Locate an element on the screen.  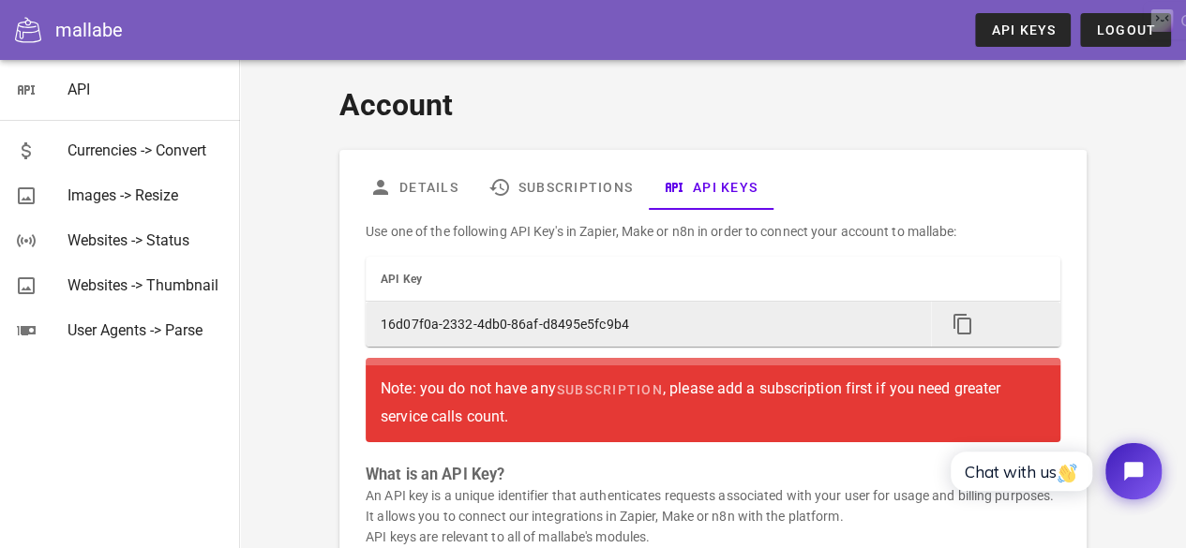
p: An API key is a unique identifier that authenticates requests associated with your user for usage... is located at coordinates (712, 517).